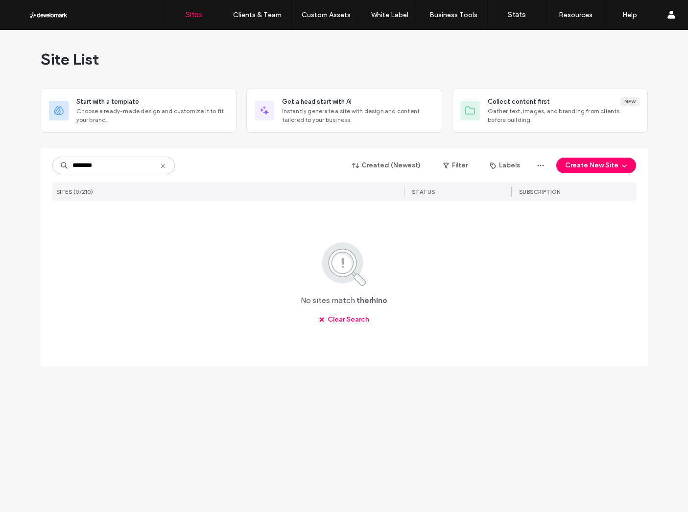 The image size is (688, 512). What do you see at coordinates (596, 166) in the screenshot?
I see `button: Create New Site` at bounding box center [596, 166].